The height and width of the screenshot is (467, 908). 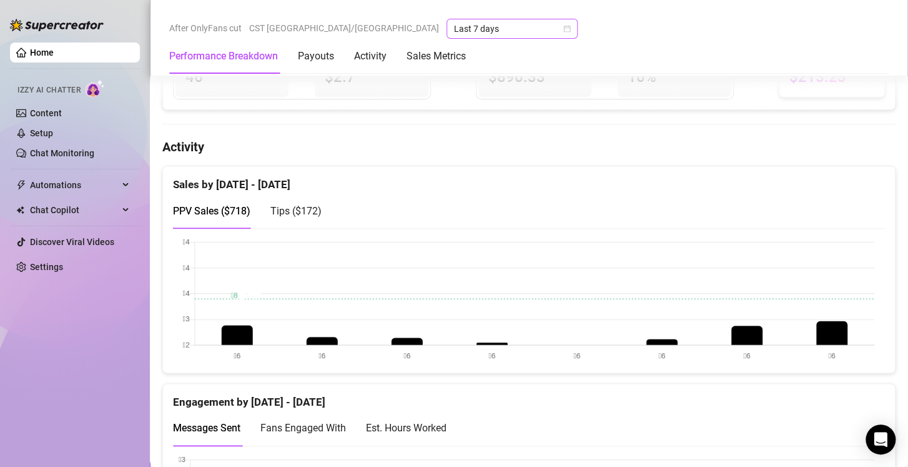 I want to click on span: $2.7, so click(x=371, y=77).